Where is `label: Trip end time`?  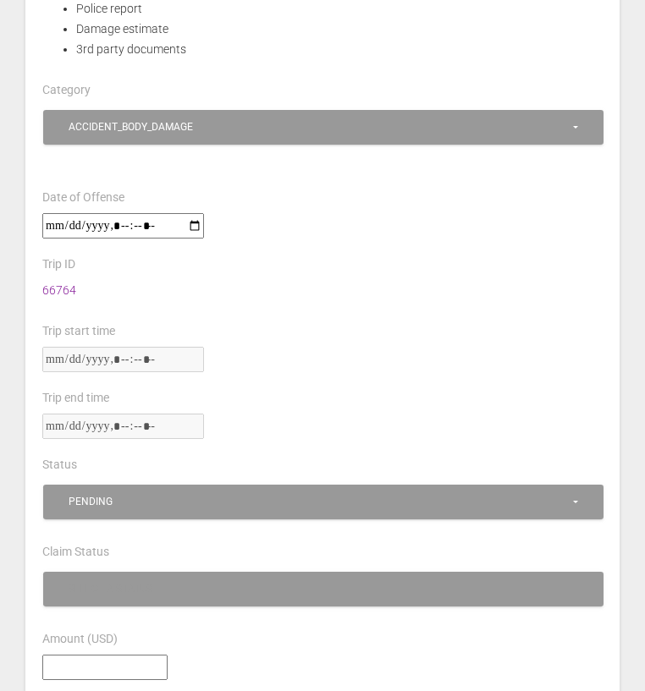 label: Trip end time is located at coordinates (75, 399).